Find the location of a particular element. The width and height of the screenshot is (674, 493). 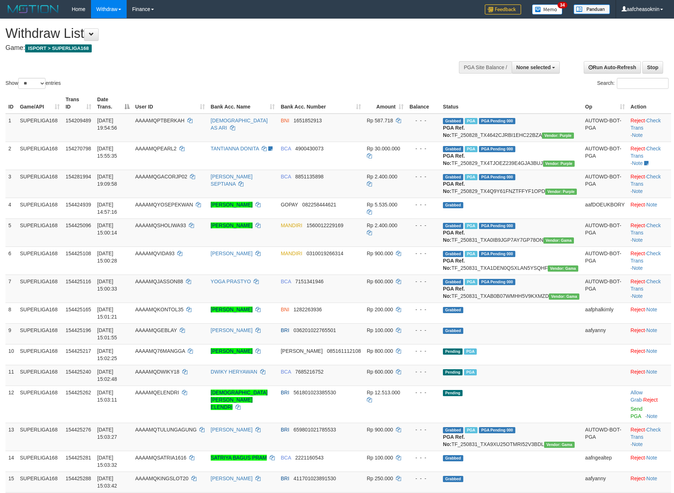

span: 154425116 is located at coordinates (78, 281).